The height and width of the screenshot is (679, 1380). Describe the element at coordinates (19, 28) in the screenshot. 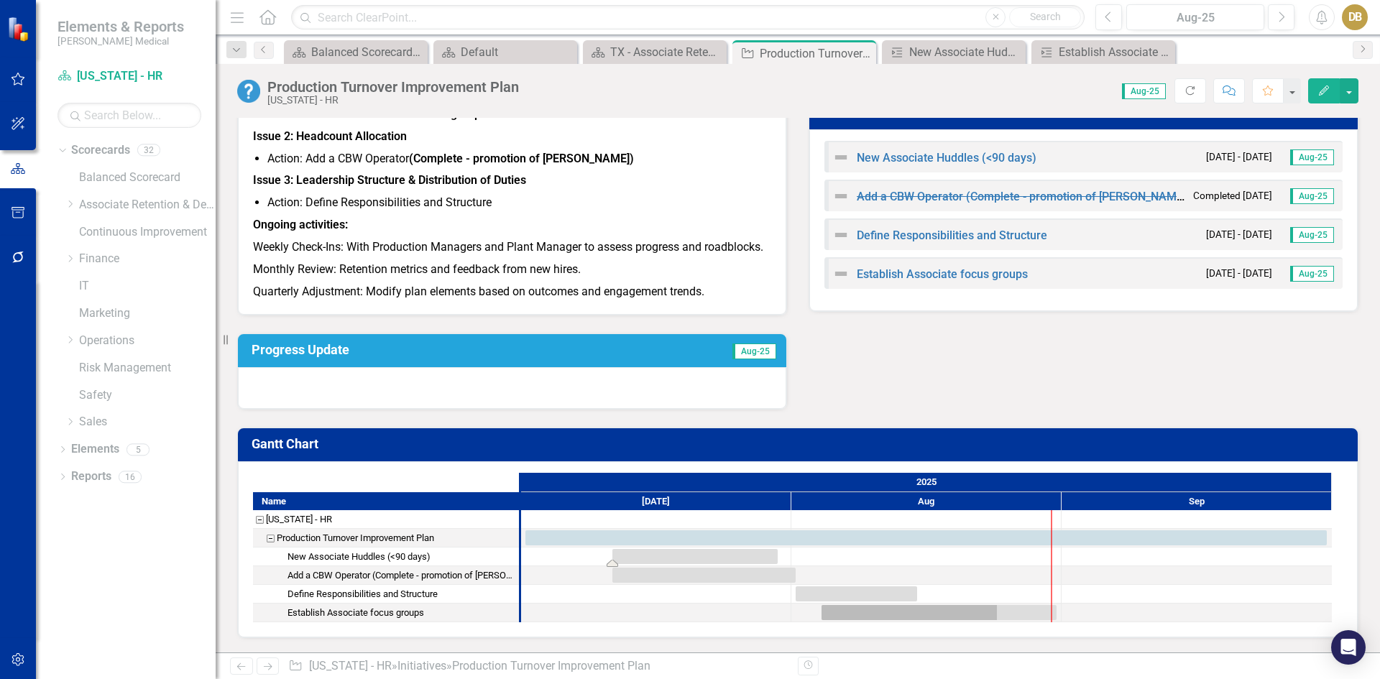

I see `img: ClearPoint Strategy` at that location.